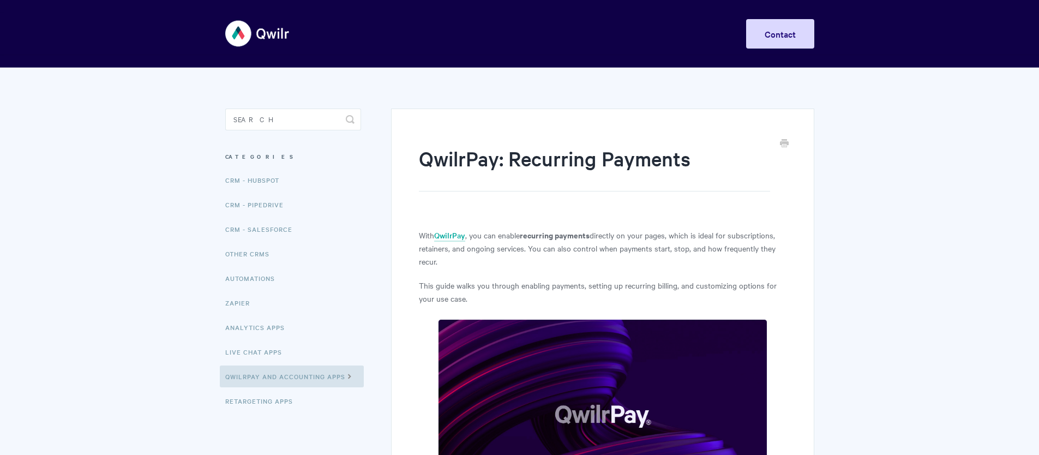 This screenshot has width=1039, height=455. Describe the element at coordinates (251, 254) in the screenshot. I see `a: Other CRMs` at that location.